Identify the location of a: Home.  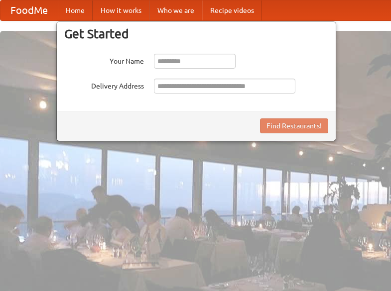
(75, 10).